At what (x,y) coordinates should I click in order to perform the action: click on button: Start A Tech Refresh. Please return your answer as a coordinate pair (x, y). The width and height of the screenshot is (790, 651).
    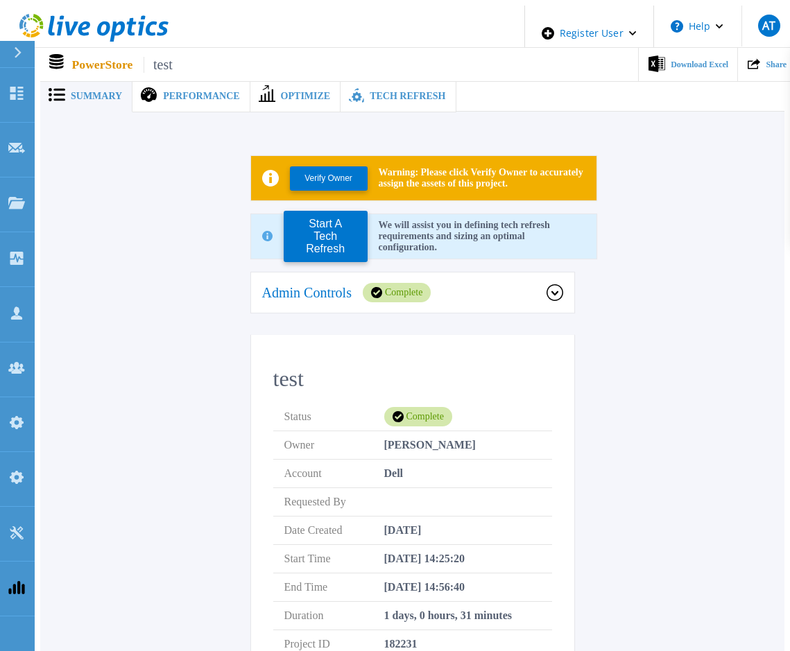
    Looking at the image, I should click on (325, 236).